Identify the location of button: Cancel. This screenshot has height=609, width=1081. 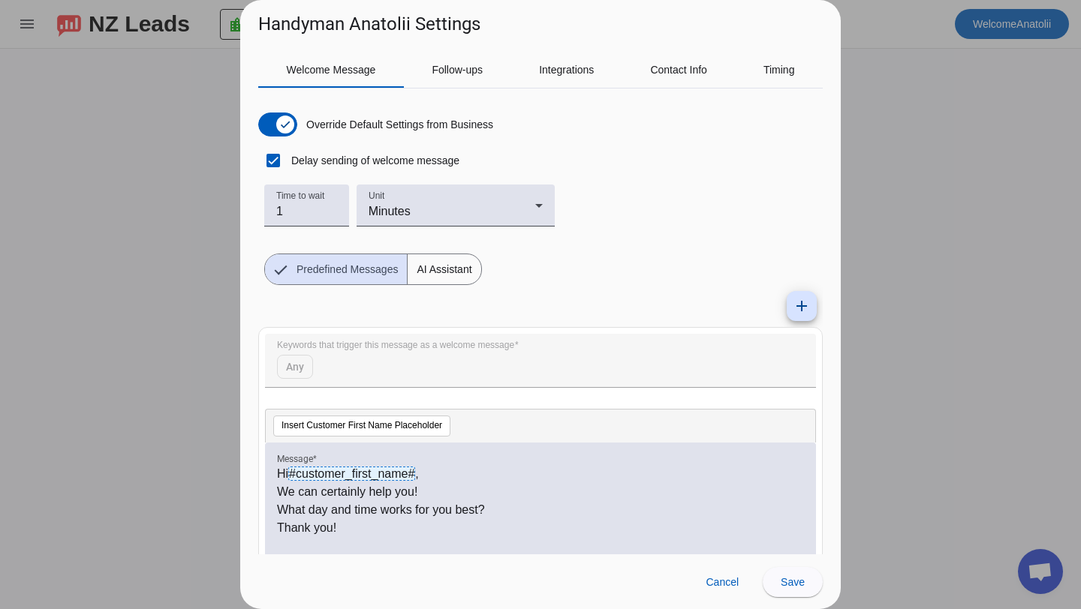
(722, 582).